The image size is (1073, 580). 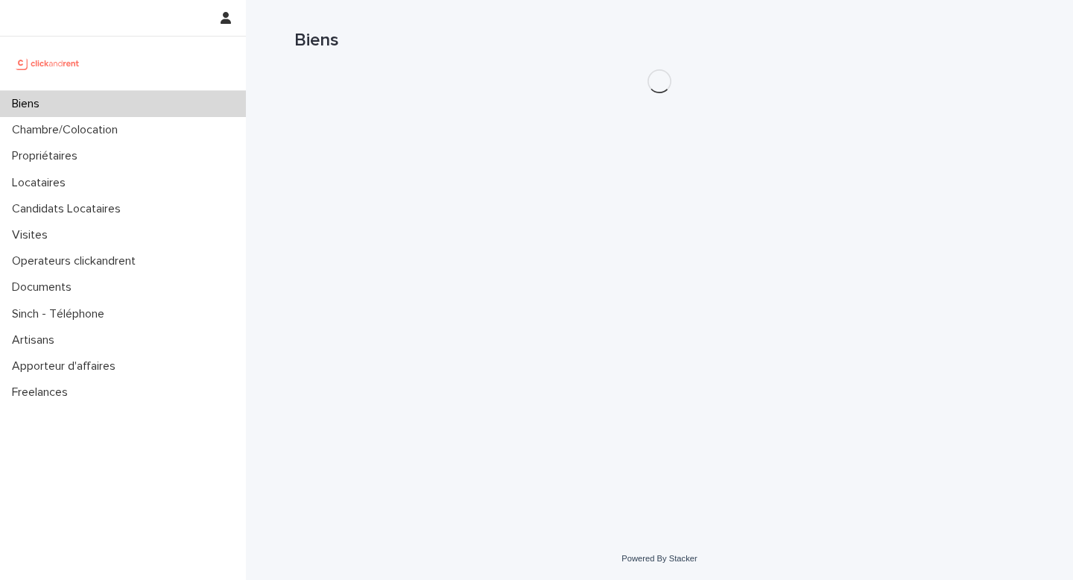 What do you see at coordinates (42, 183) in the screenshot?
I see `p: Locataires` at bounding box center [42, 183].